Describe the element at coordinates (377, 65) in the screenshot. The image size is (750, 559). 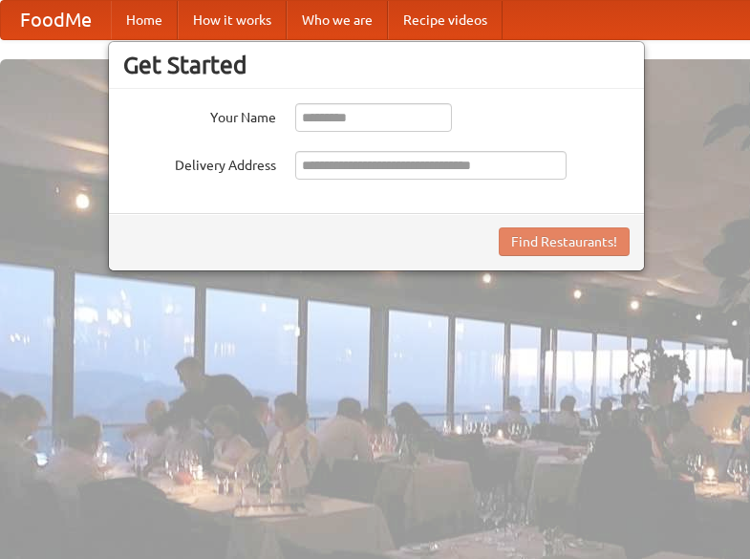
I see `h3: Get Started` at that location.